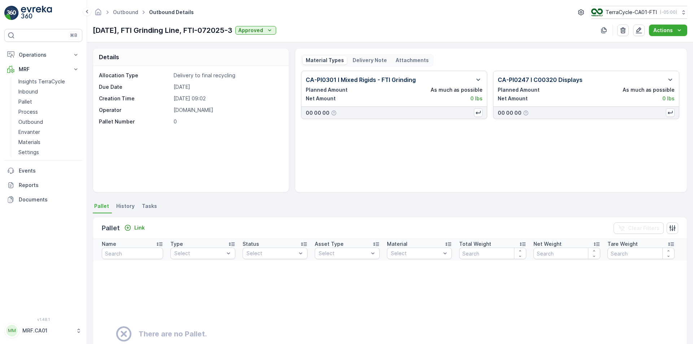 The width and height of the screenshot is (693, 344). What do you see at coordinates (49, 102) in the screenshot?
I see `a: Pallet` at bounding box center [49, 102].